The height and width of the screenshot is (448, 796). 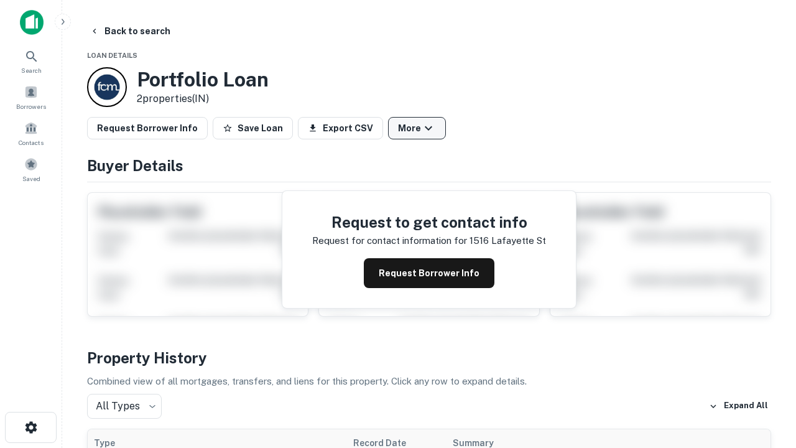 What do you see at coordinates (429, 358) in the screenshot?
I see `h4: Property History` at bounding box center [429, 358].